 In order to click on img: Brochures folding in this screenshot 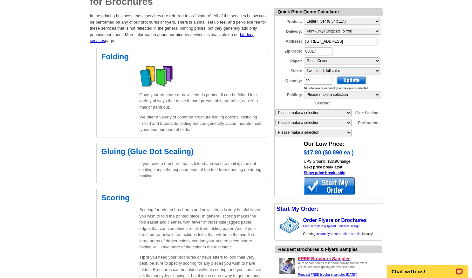, I will do `click(157, 77)`.